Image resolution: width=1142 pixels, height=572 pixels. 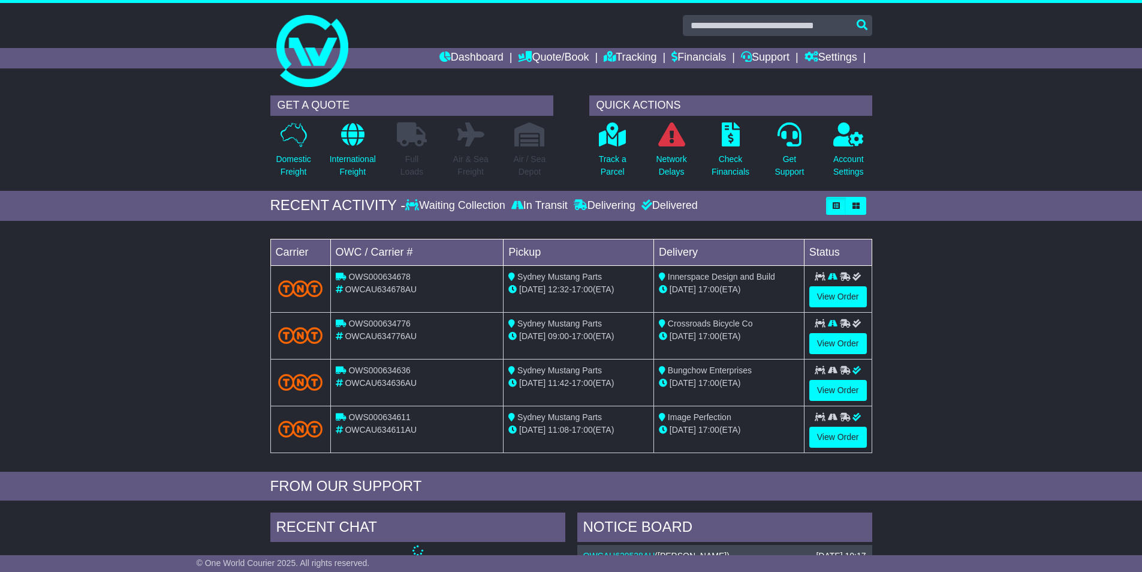 I want to click on a: Settings, so click(x=831, y=58).